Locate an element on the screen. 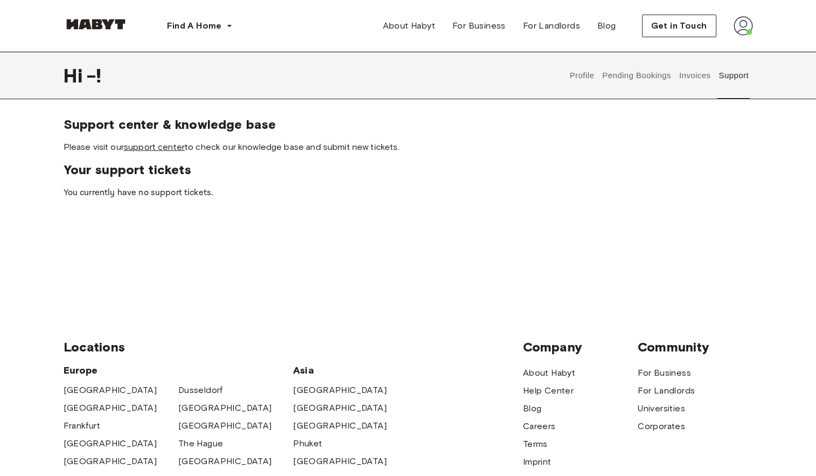  span: Company is located at coordinates (580, 347).